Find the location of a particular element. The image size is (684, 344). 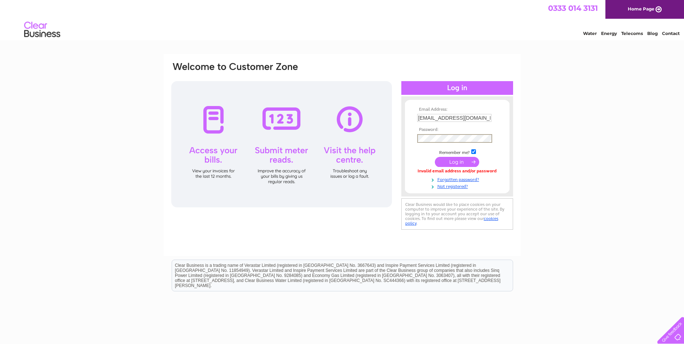

div: Clear Business would like to place cookies on your computer to improve your experience of the sit... is located at coordinates (457, 214).